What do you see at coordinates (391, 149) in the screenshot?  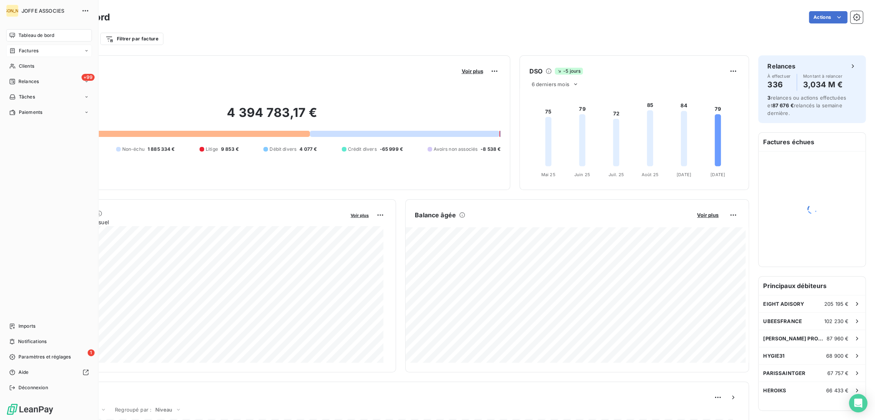 I see `span: -65 999 €` at bounding box center [391, 149].